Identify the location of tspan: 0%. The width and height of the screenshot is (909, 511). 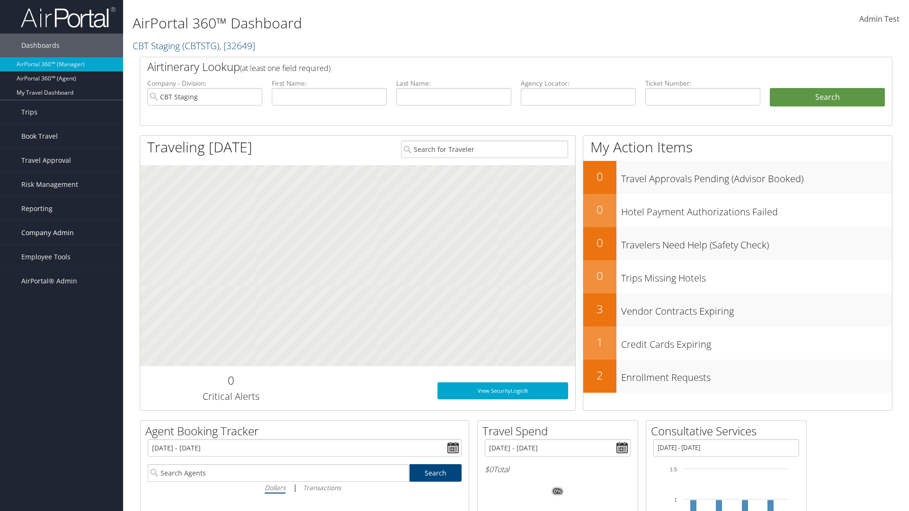
(558, 492).